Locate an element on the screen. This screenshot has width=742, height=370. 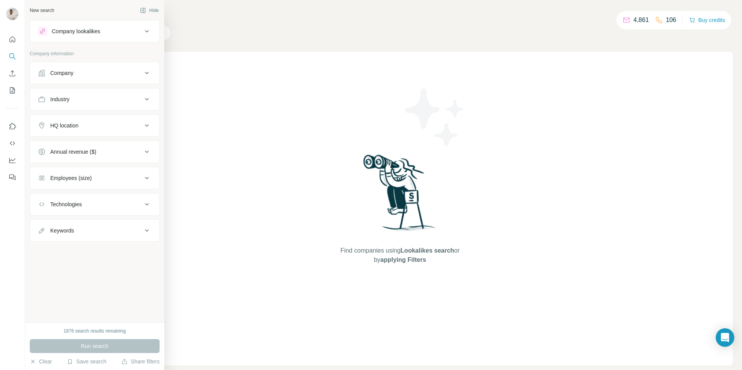
div: Annual revenue ($) is located at coordinates (73, 152).